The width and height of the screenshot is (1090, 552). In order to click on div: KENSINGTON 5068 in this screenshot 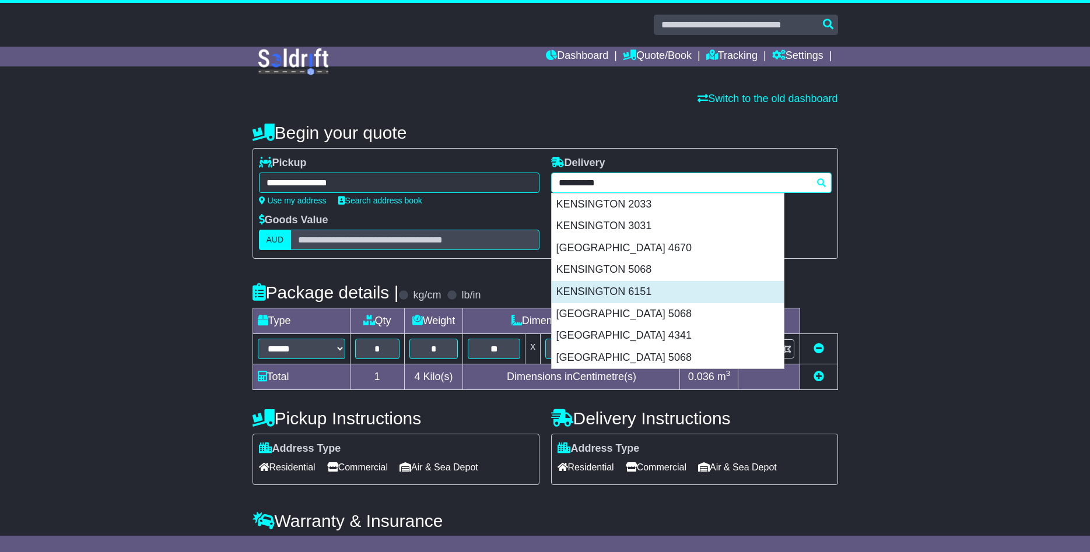, I will do `click(668, 270)`.